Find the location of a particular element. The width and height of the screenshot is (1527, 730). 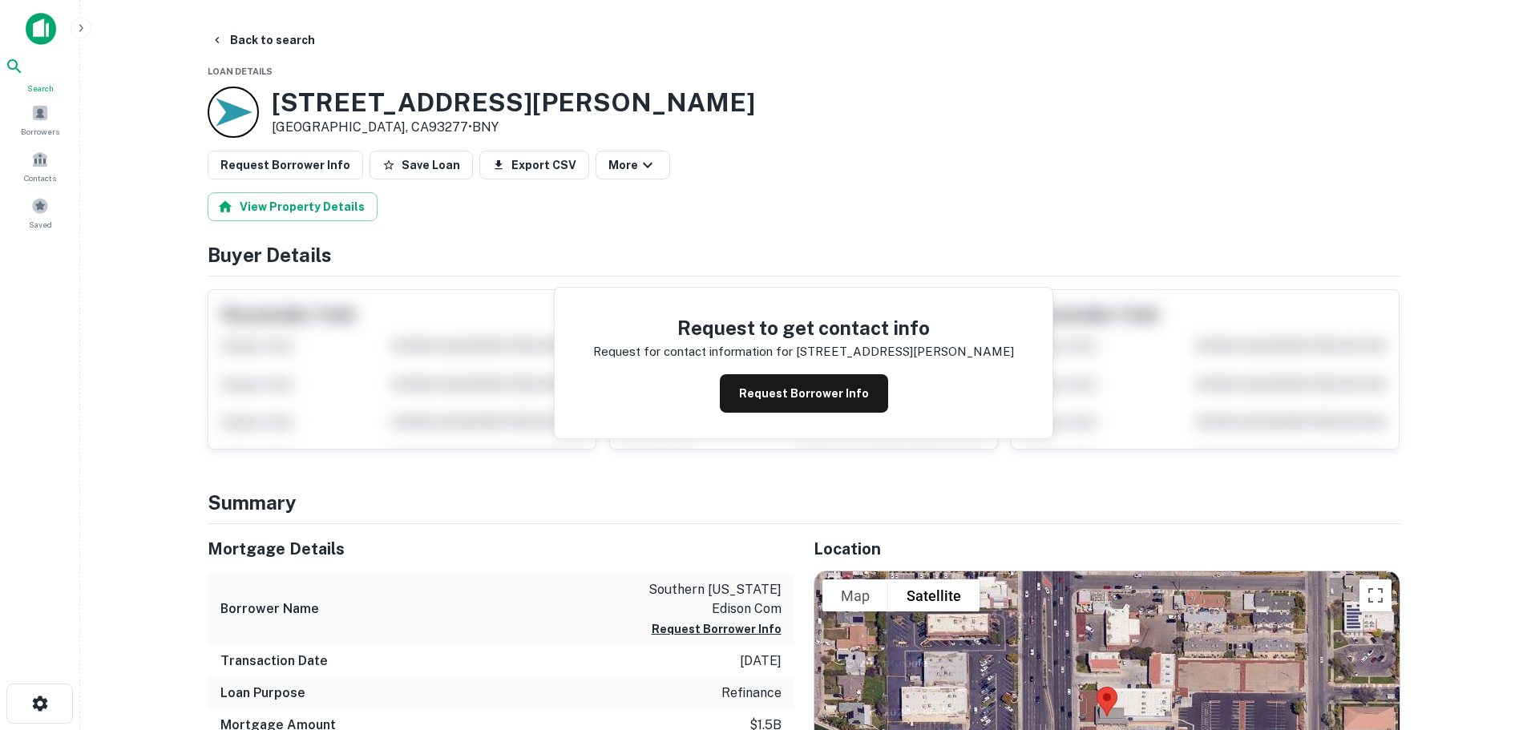

a: BNY is located at coordinates (485, 127).